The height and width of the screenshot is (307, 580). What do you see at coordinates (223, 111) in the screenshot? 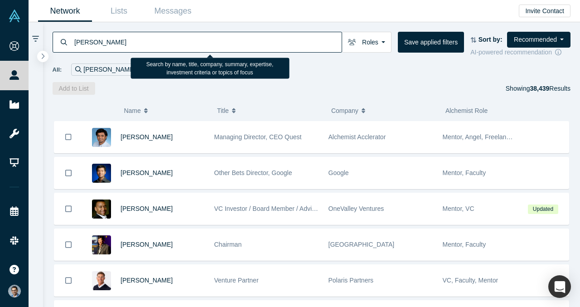
I see `span: Title` at bounding box center [223, 111].